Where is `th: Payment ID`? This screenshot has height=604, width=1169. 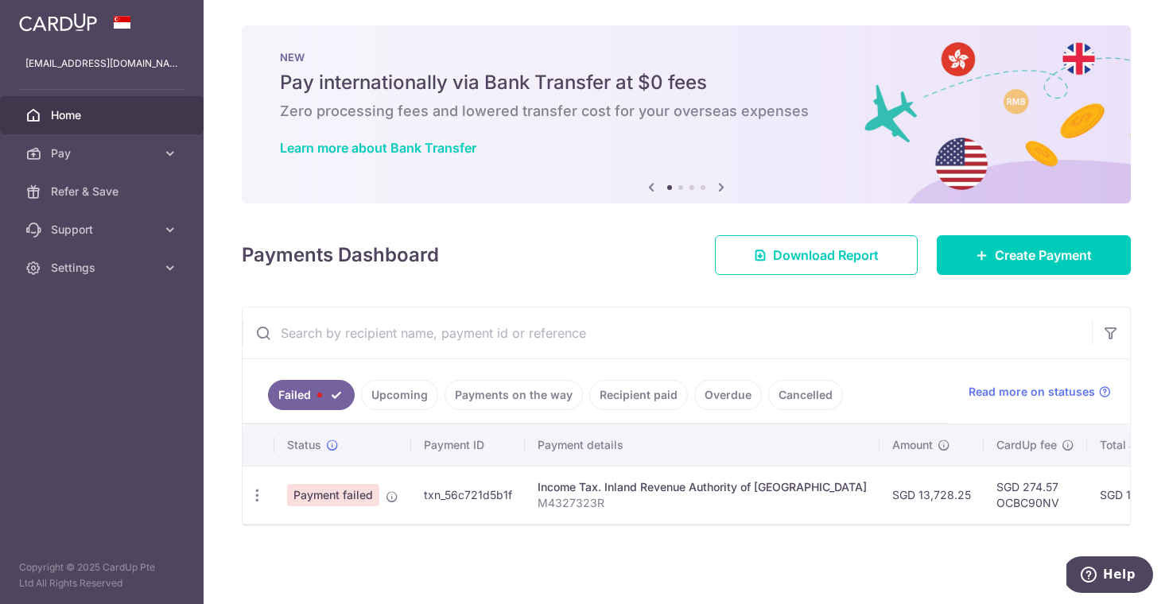
th: Payment ID is located at coordinates (468, 445).